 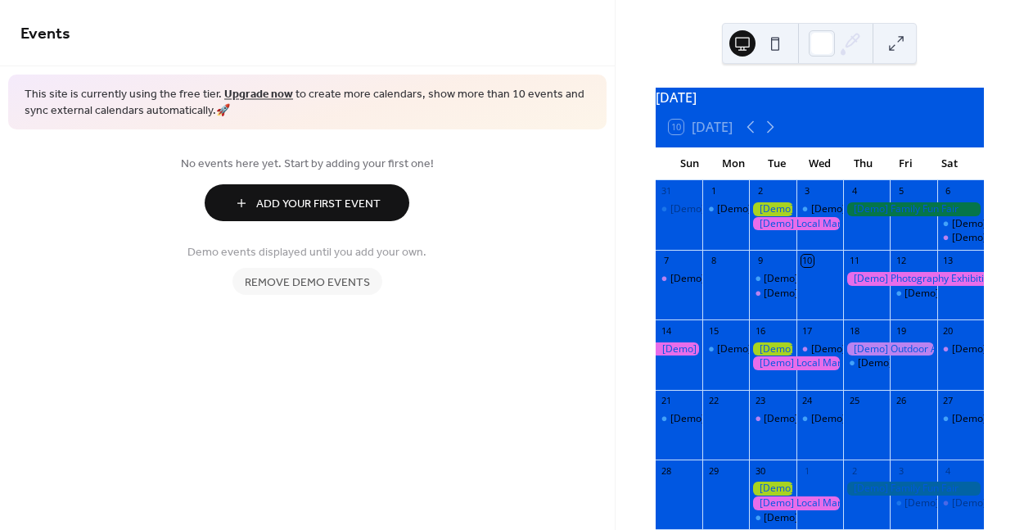 What do you see at coordinates (807, 260) in the screenshot?
I see `div: 10` at bounding box center [807, 260].